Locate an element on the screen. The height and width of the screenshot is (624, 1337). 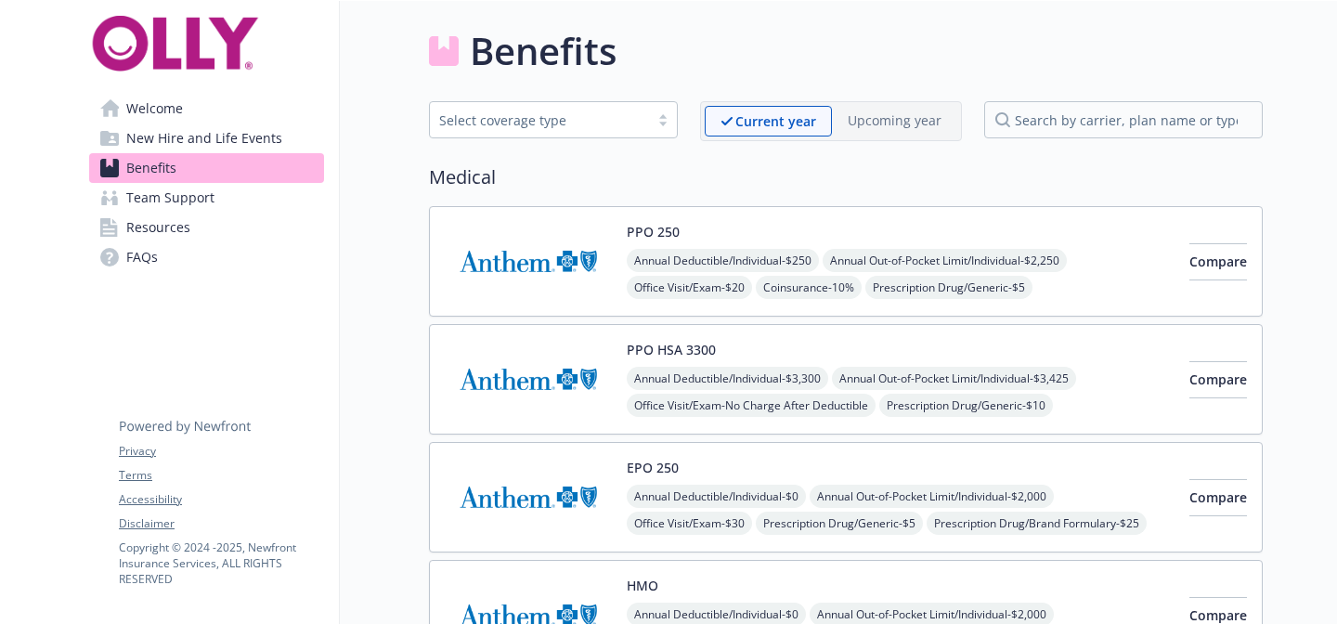
a: Resources is located at coordinates (206, 227).